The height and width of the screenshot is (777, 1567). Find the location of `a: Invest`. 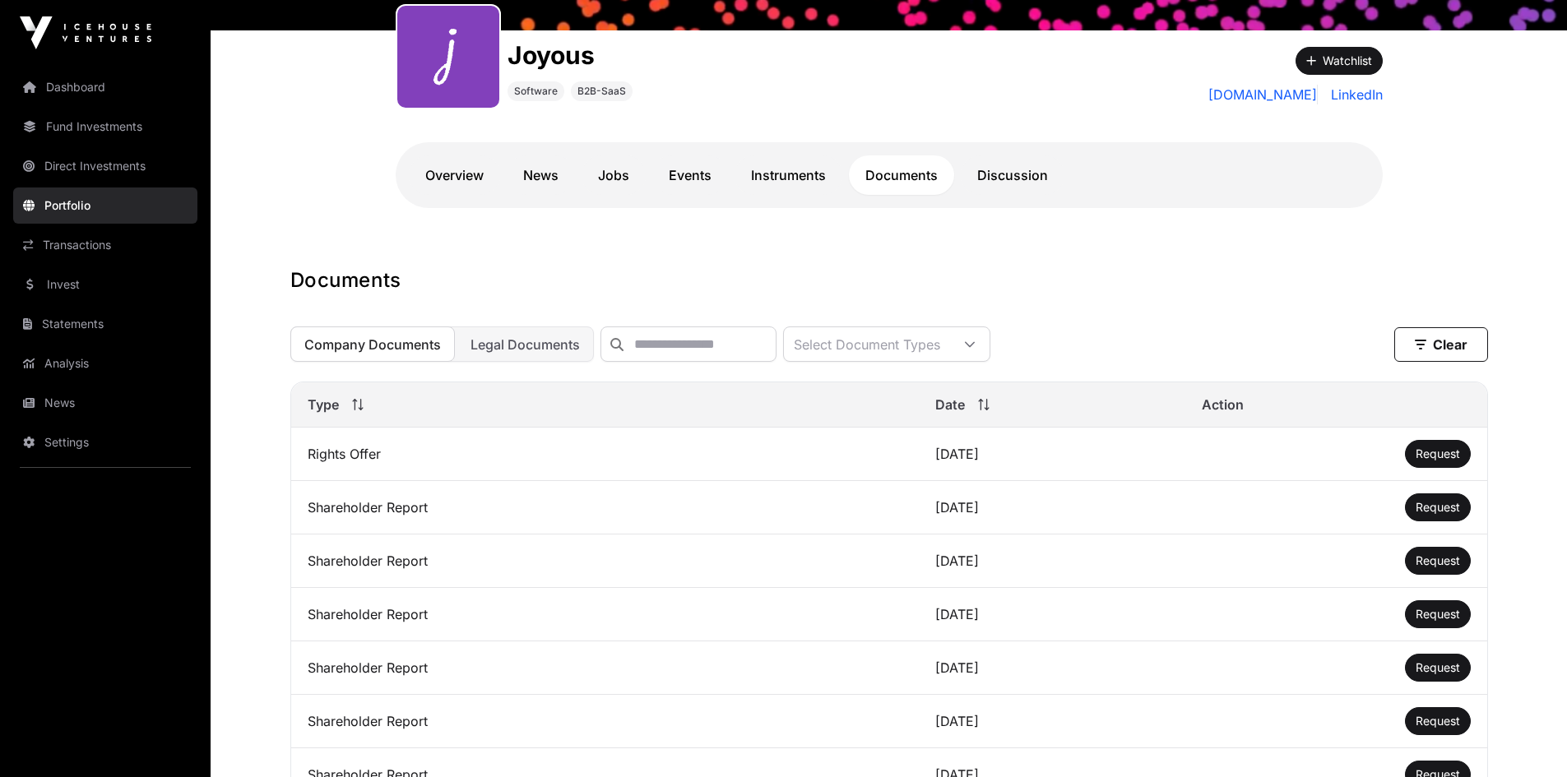

a: Invest is located at coordinates (105, 285).